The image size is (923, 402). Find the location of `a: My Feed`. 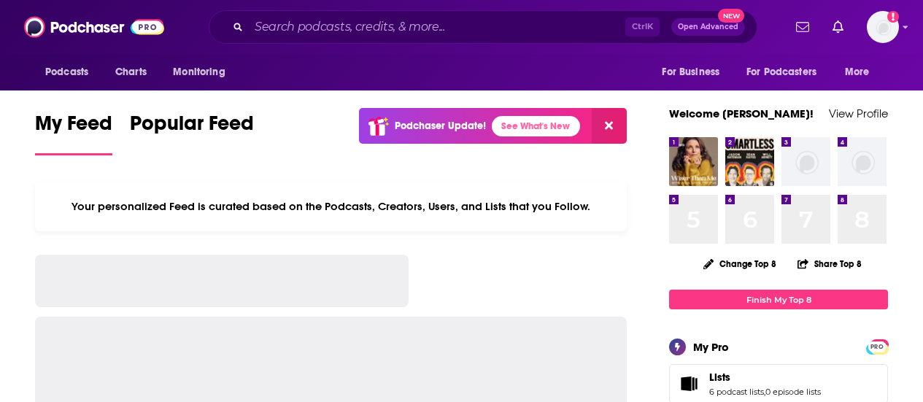

a: My Feed is located at coordinates (74, 133).